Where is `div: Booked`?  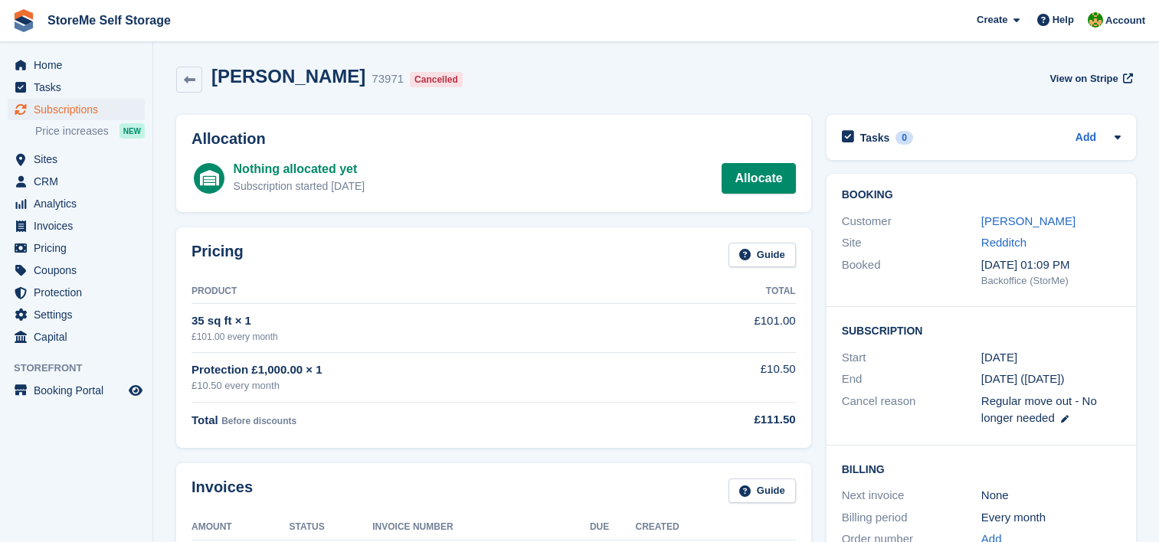 div: Booked is located at coordinates (911, 273).